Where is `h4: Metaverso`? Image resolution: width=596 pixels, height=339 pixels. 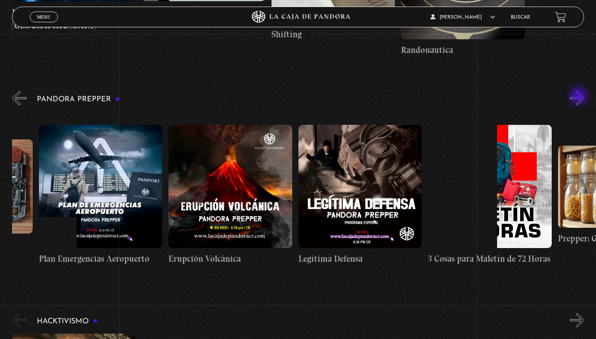
h4: Metaverso is located at coordinates (203, 12).